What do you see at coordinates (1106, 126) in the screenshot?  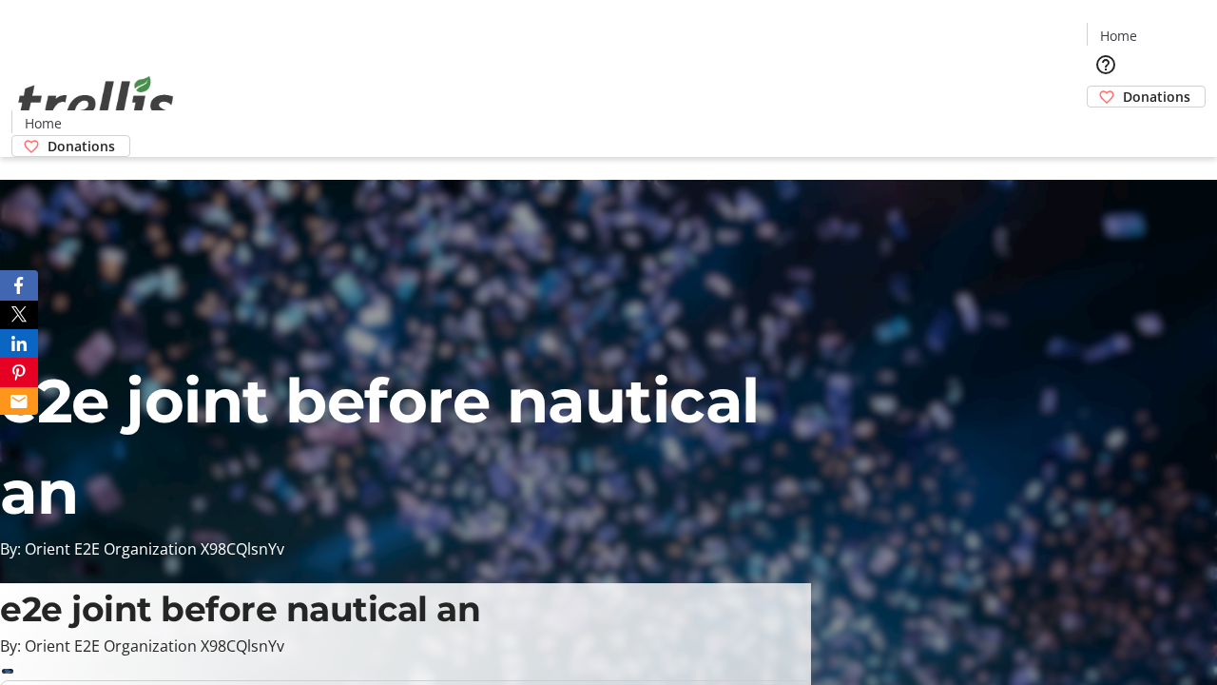 I see `button: Cart` at bounding box center [1106, 126].